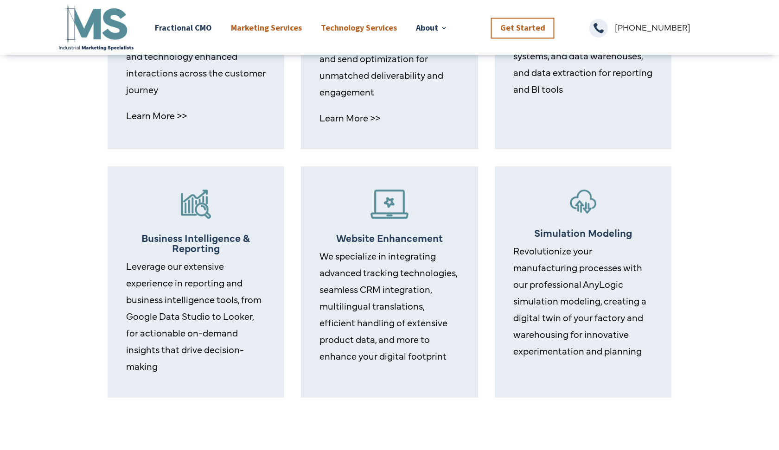 The height and width of the screenshot is (450, 779). What do you see at coordinates (389, 306) in the screenshot?
I see `p: We specialize in integrating advanced tracking technologies, seamless CRM integration, multilingu...` at bounding box center [389, 306].